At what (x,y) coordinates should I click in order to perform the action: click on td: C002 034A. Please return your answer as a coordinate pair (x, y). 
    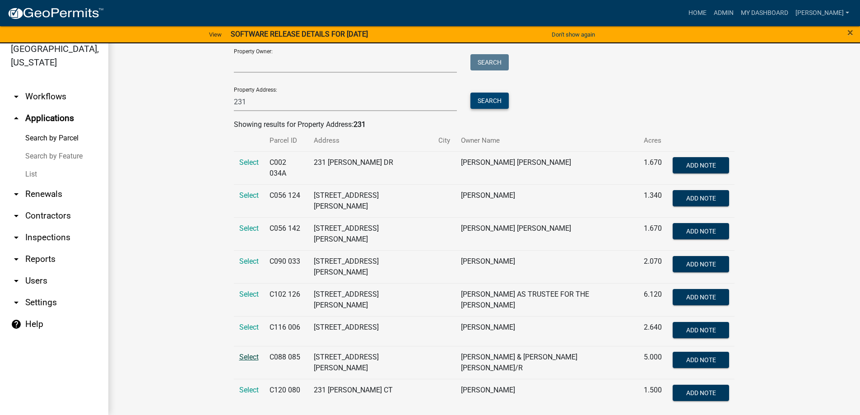
    Looking at the image, I should click on (286, 168).